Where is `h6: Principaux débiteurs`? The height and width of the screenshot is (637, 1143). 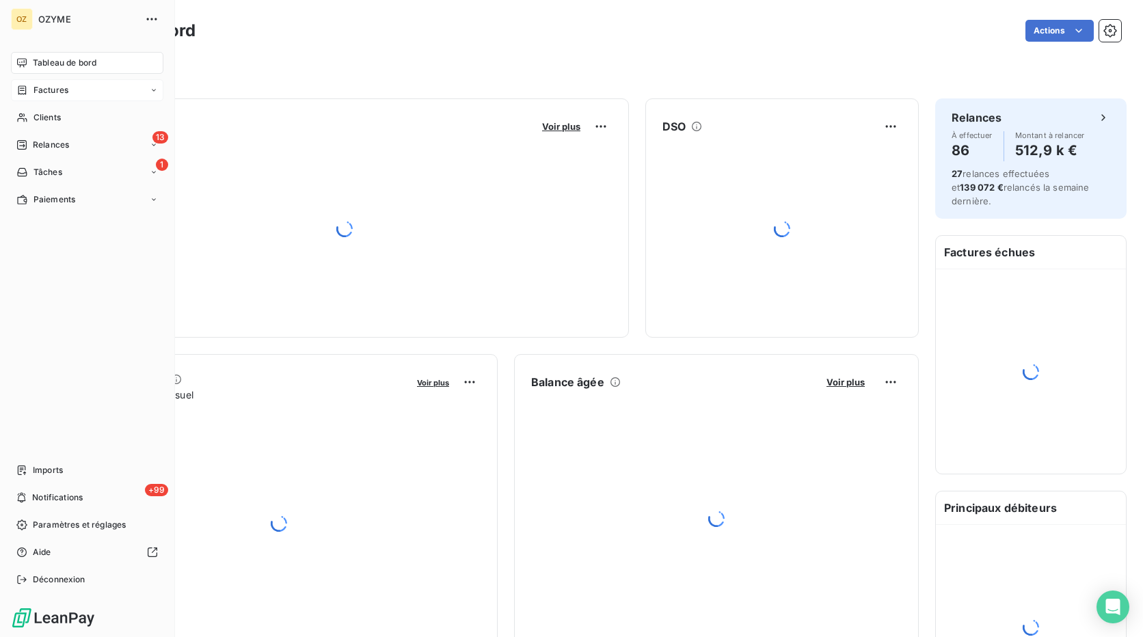
h6: Principaux débiteurs is located at coordinates (1031, 508).